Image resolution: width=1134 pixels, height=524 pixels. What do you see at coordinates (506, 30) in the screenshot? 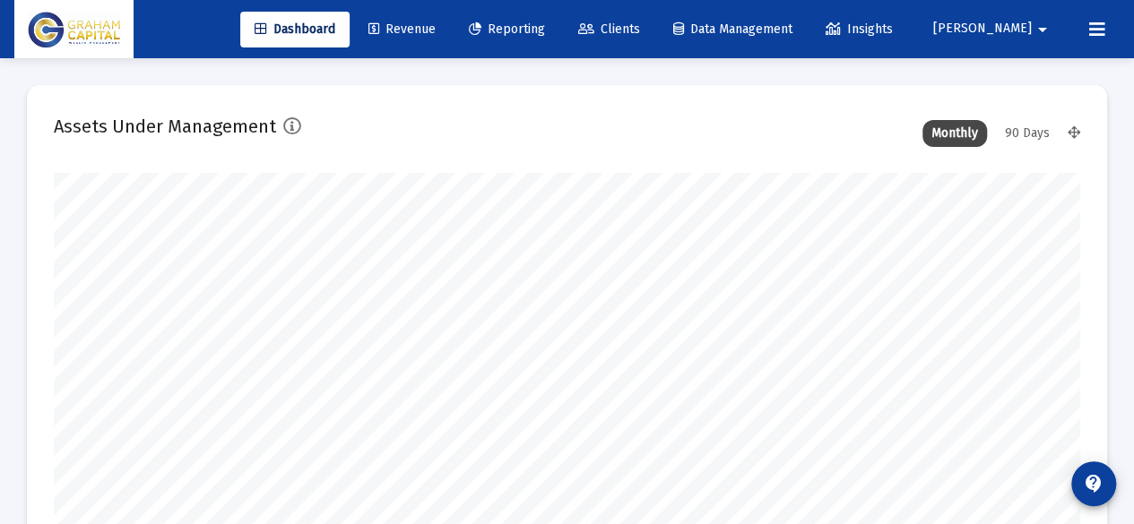
I see `a: Reporting` at bounding box center [506, 30].